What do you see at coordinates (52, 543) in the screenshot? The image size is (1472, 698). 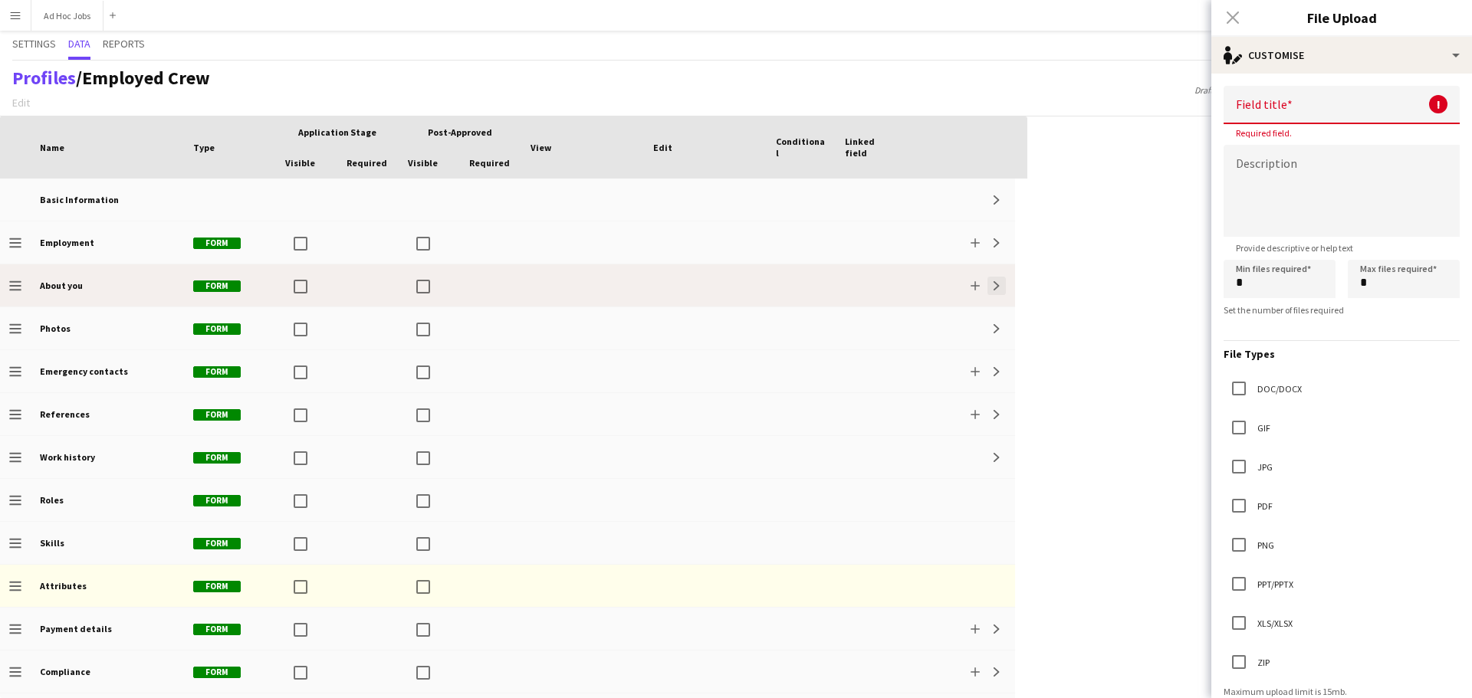 I see `b: Skills` at bounding box center [52, 543].